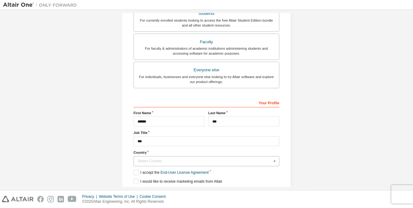  What do you see at coordinates (154, 196) in the screenshot?
I see `div: Cookie Consent` at bounding box center [154, 196].